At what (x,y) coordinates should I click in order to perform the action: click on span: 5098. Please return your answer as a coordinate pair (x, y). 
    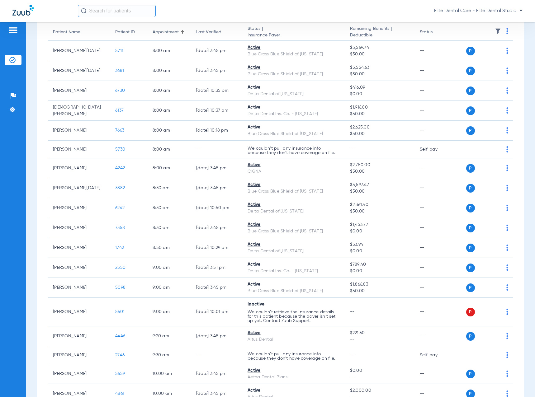
    Looking at the image, I should click on (120, 288).